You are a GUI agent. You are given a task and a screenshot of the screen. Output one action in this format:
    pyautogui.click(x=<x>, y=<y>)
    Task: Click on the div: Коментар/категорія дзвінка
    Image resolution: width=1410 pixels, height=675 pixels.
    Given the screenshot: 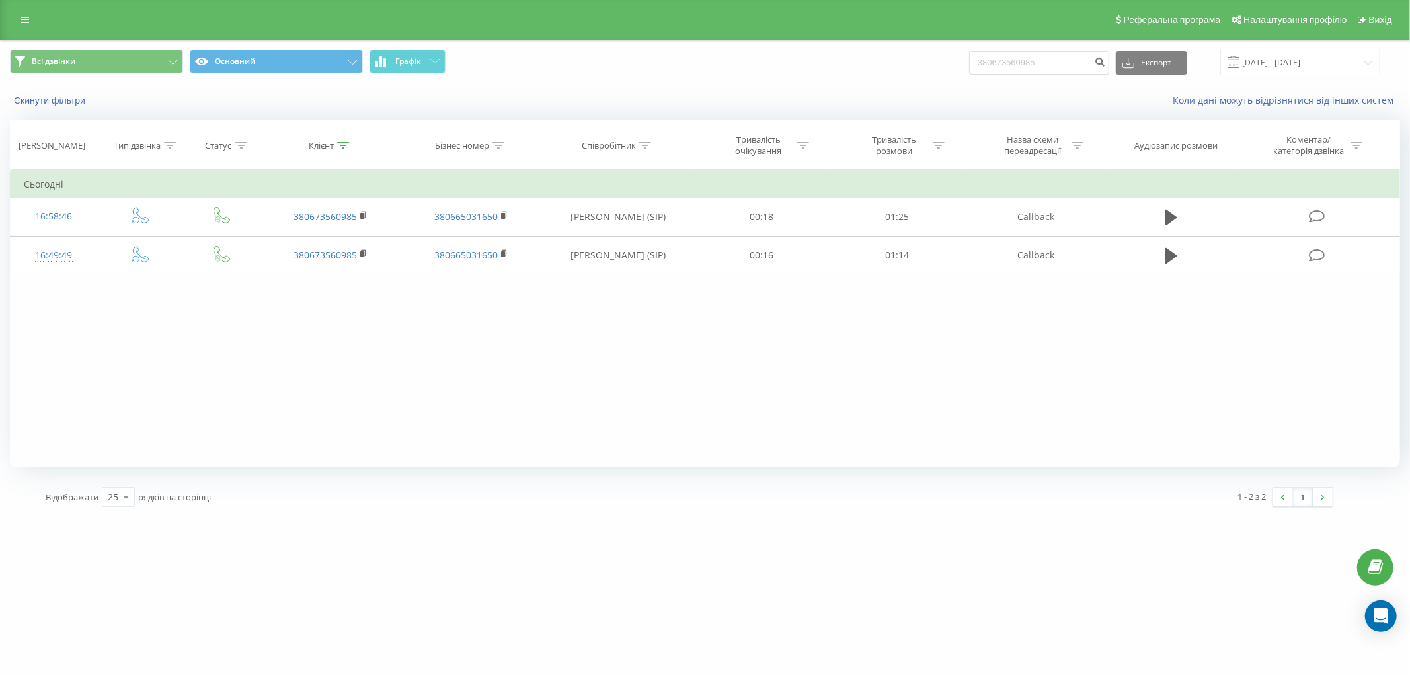 What is the action you would take?
    pyautogui.click(x=1309, y=145)
    